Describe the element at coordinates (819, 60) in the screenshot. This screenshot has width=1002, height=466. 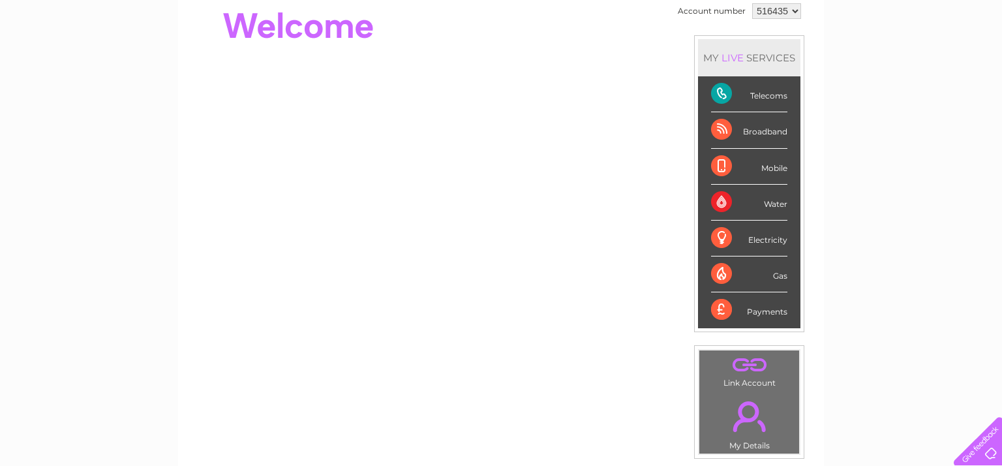
I see `a: Energy` at that location.